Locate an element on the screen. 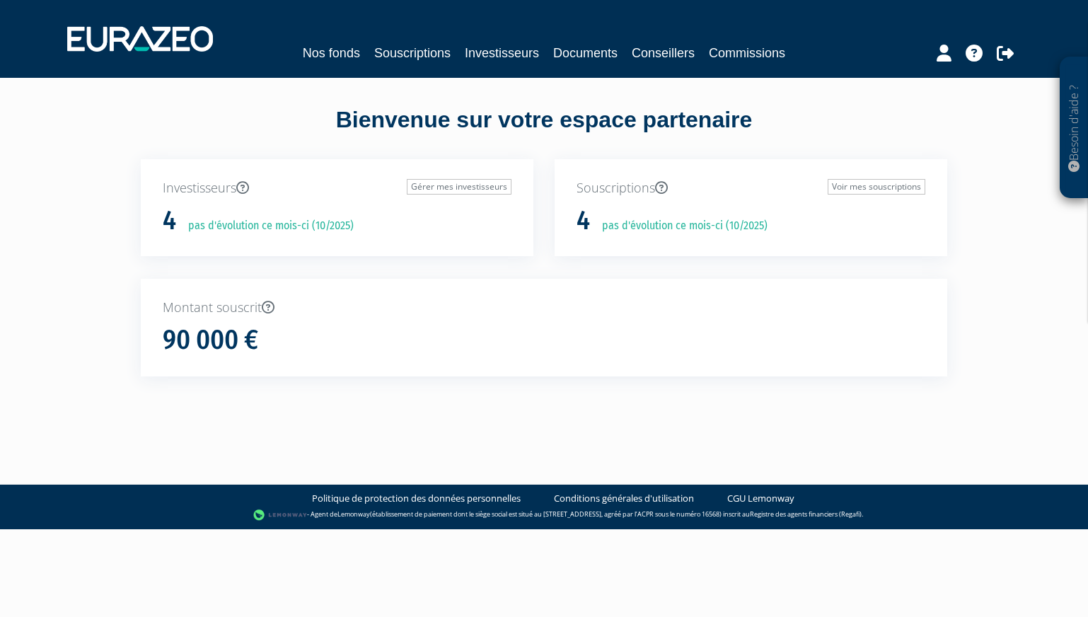  a: Nos fonds is located at coordinates (331, 53).